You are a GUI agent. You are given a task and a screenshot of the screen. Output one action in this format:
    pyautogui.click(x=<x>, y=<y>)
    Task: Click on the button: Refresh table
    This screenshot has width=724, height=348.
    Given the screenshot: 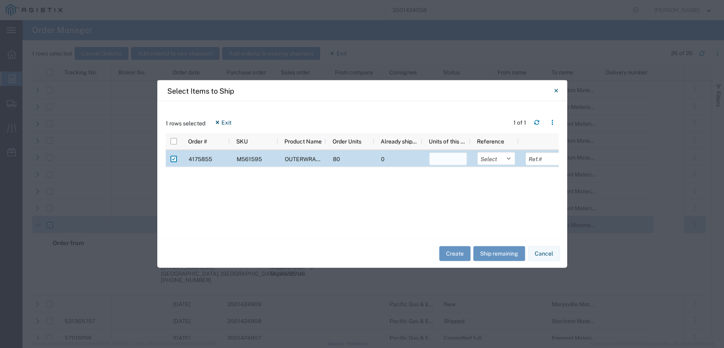 What is the action you would take?
    pyautogui.click(x=537, y=122)
    